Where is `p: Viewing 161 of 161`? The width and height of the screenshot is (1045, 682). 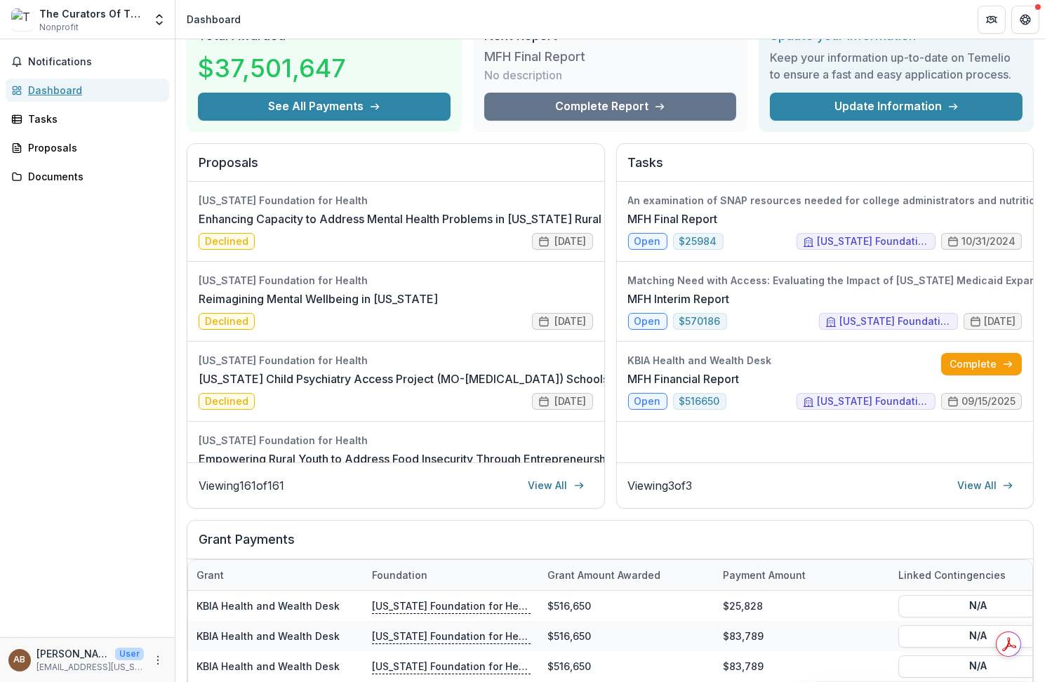 p: Viewing 161 of 161 is located at coordinates (241, 486).